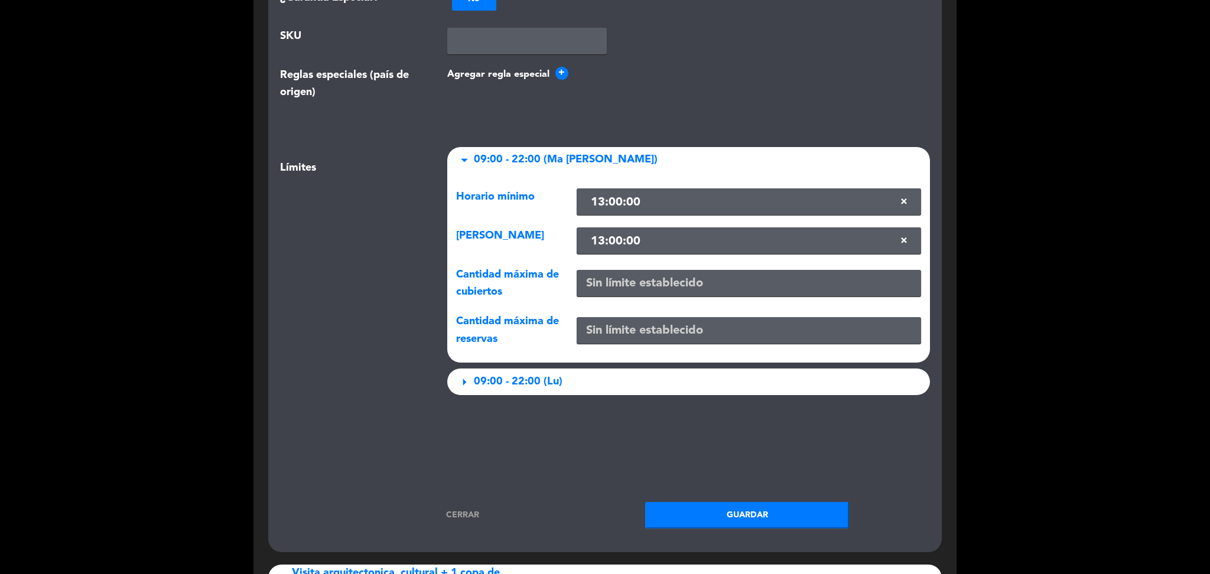  I want to click on span: Reglas especiales (país de origen), so click(355, 84).